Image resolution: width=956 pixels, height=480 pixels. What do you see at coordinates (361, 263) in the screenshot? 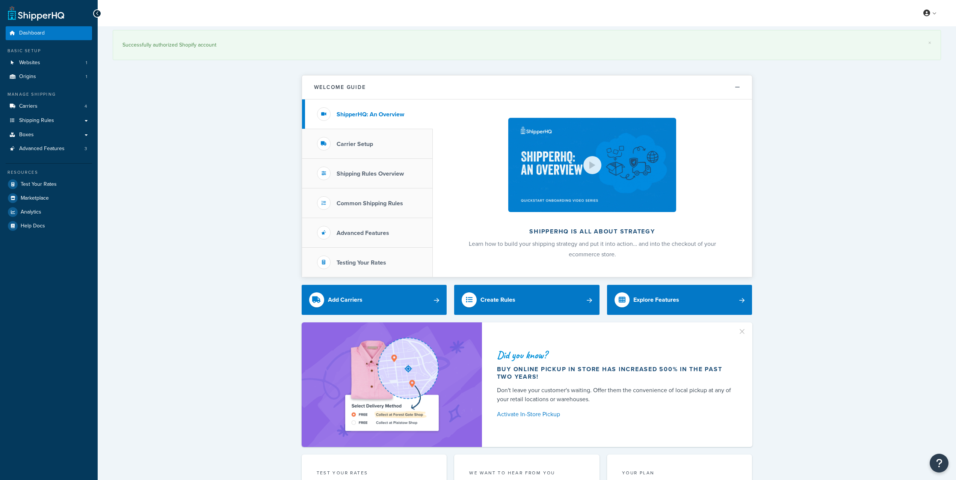
I see `h3: Testing Your Rates` at bounding box center [361, 263].